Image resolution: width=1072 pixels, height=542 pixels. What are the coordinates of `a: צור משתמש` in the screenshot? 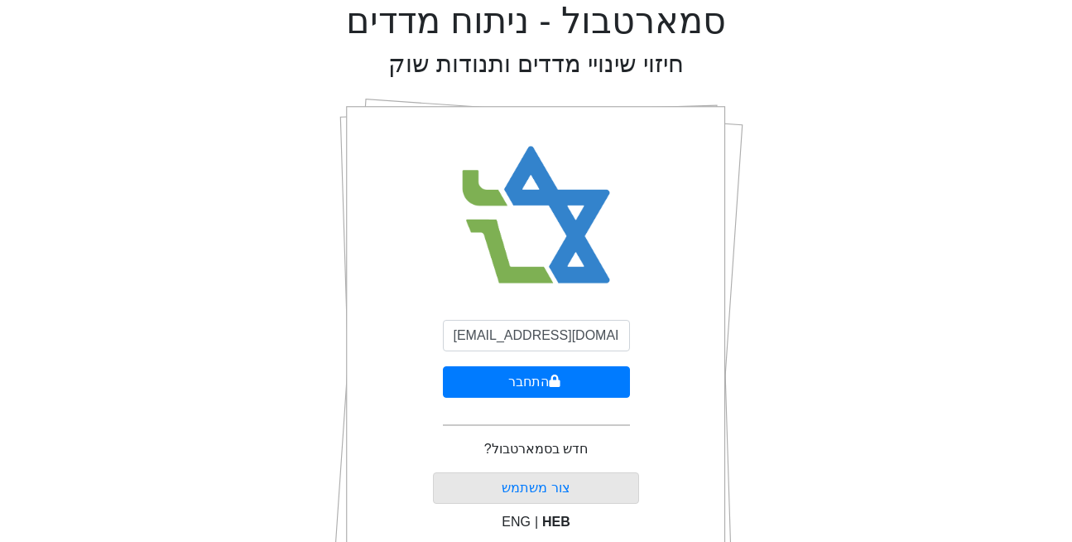 It's located at (536, 487).